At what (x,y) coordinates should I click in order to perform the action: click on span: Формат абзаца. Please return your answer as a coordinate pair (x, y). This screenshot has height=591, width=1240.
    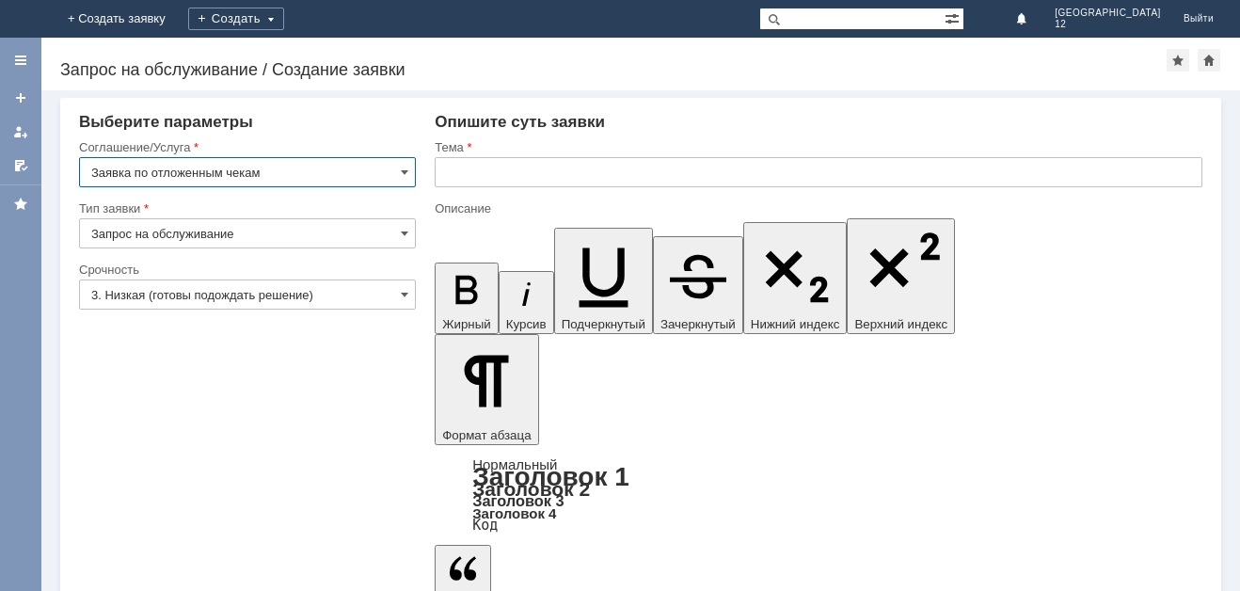
    Looking at the image, I should click on (487, 435).